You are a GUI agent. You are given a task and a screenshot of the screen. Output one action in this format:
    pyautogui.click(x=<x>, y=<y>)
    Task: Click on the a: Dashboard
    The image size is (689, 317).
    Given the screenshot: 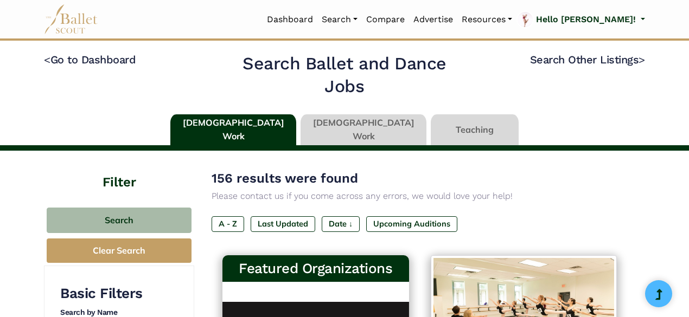 What is the action you would take?
    pyautogui.click(x=290, y=20)
    